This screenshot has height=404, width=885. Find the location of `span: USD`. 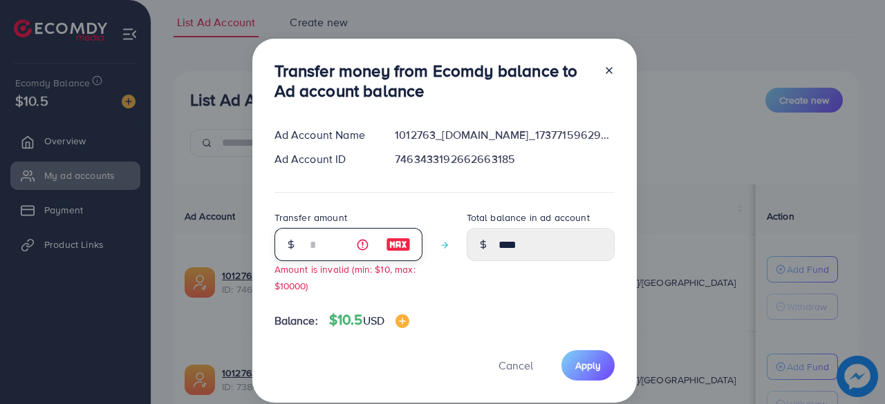

span: USD is located at coordinates (373, 321).